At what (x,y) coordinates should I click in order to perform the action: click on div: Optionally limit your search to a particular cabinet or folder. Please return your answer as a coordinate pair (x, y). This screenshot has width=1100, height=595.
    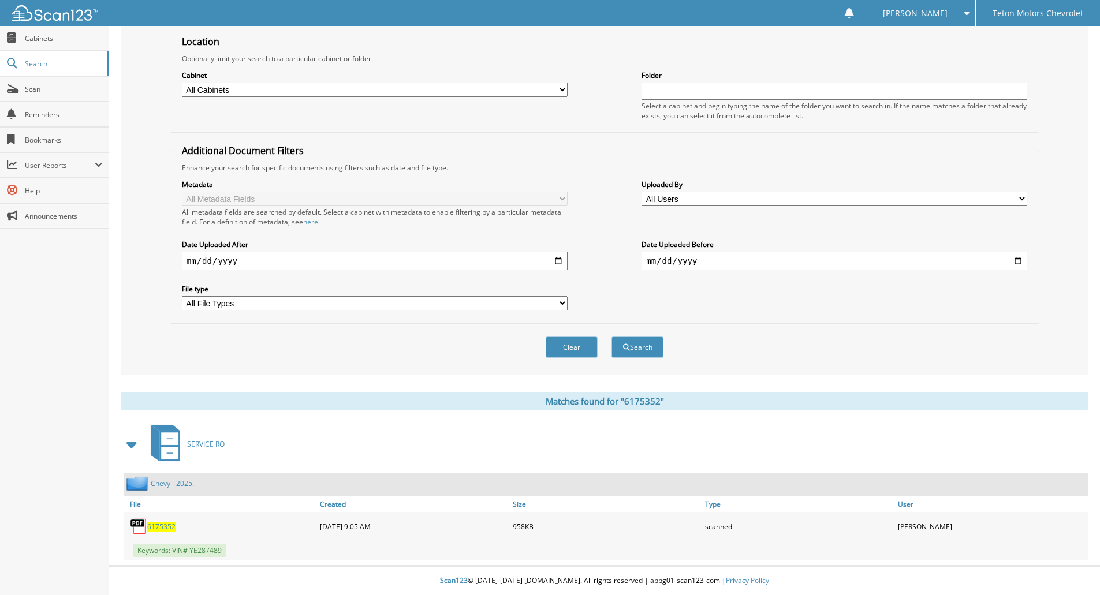
    Looking at the image, I should click on (605, 58).